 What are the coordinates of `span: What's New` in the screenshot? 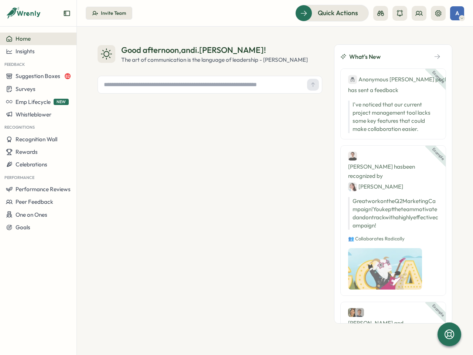 It's located at (365, 57).